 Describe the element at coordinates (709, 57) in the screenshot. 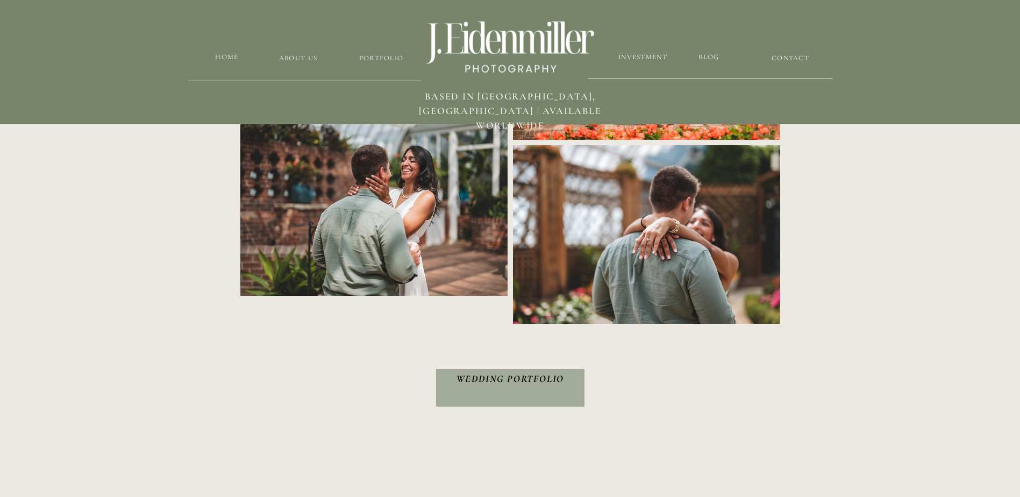

I see `h3: blog` at that location.